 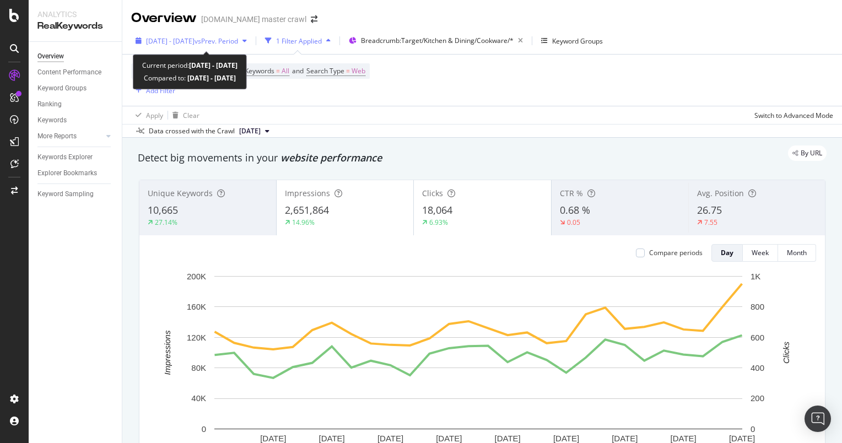 I want to click on text: Clicks, so click(x=786, y=352).